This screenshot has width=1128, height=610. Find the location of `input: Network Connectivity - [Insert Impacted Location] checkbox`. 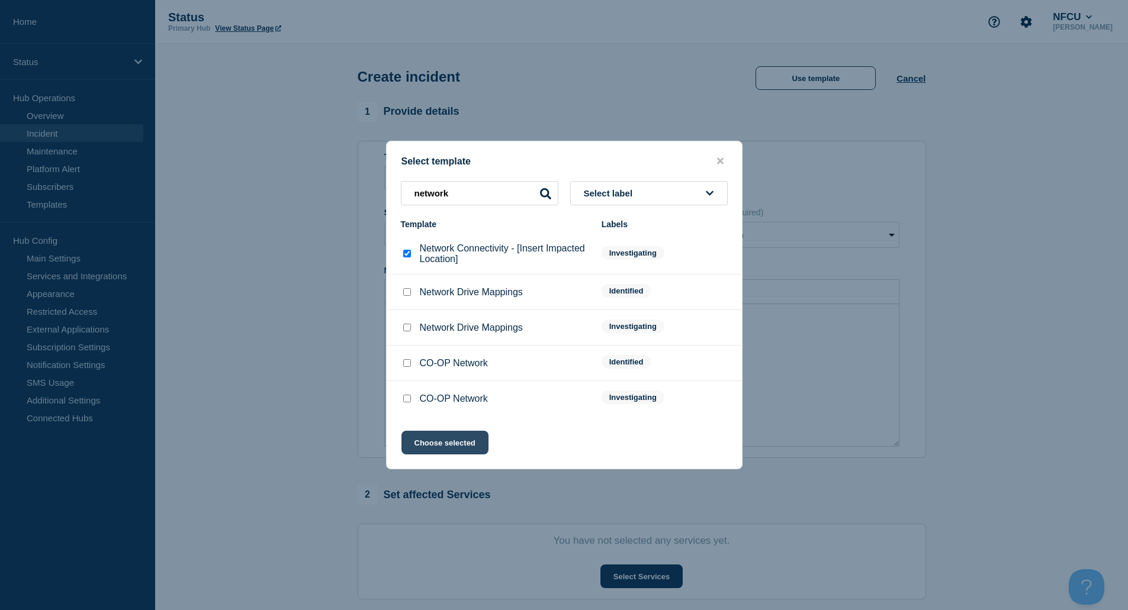

input: Network Connectivity - [Insert Impacted Location] checkbox is located at coordinates (407, 253).